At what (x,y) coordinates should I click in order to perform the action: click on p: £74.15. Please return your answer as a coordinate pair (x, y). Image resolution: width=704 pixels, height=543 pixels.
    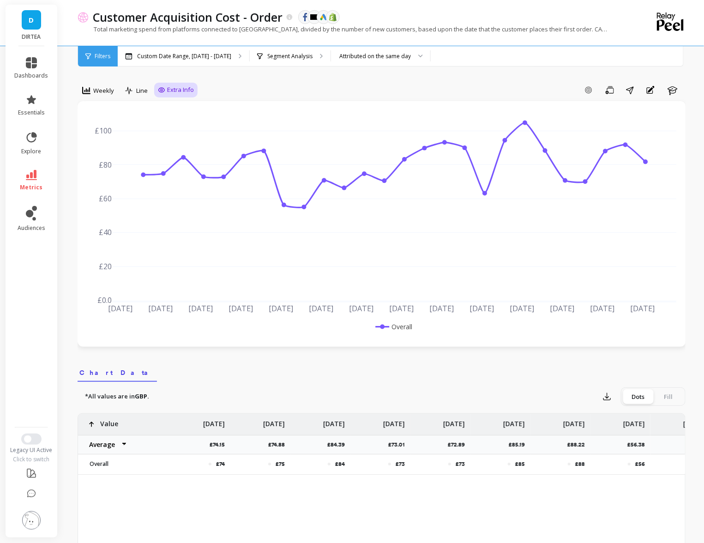
    Looking at the image, I should click on (220, 445).